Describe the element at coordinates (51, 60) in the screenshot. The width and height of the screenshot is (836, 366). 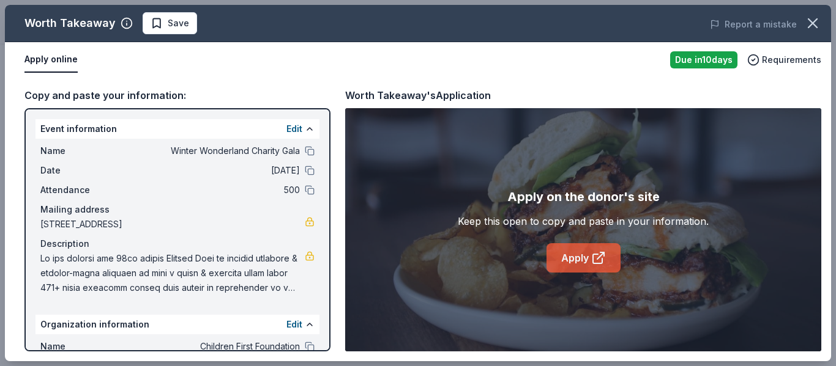
I see `button: Apply online` at that location.